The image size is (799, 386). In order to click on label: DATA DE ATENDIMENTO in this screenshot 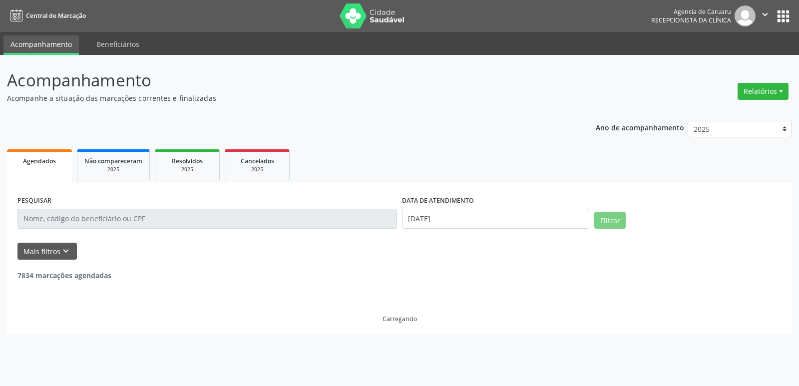, I will do `click(438, 201)`.